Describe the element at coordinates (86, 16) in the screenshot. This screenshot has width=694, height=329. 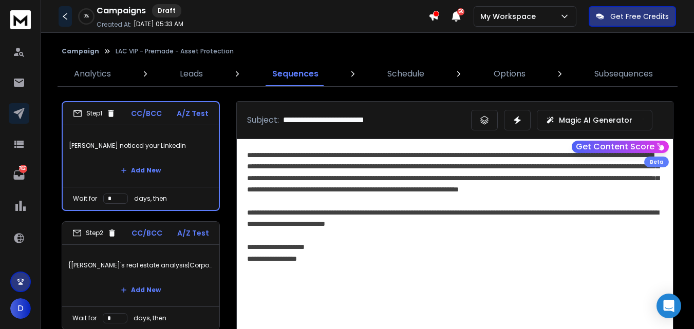
I see `p: 0 %` at that location.